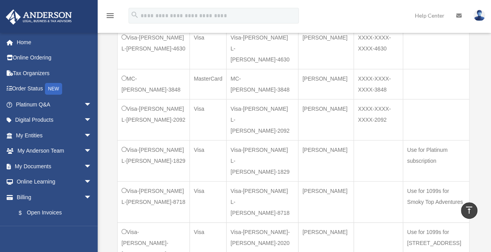  I want to click on td: Use for Platinum subscription, so click(436, 161).